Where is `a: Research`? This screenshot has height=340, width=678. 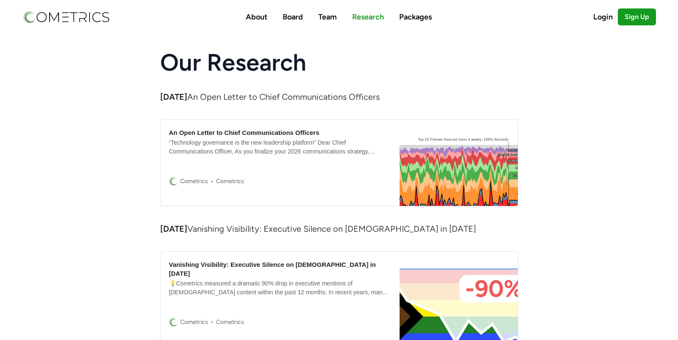 a: Research is located at coordinates (368, 17).